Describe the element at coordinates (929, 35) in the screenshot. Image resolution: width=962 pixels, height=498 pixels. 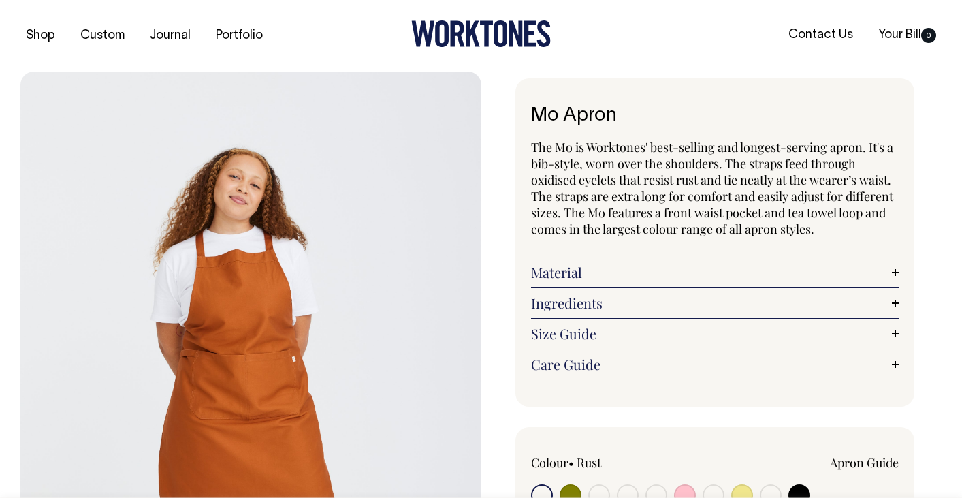
I see `span: 0` at that location.